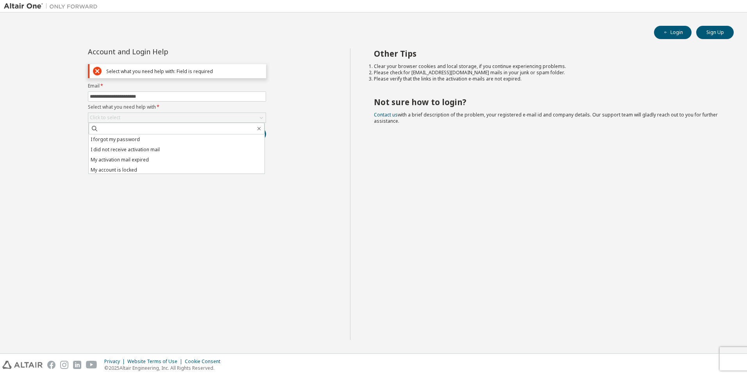  I want to click on img: youtube.svg, so click(91, 364).